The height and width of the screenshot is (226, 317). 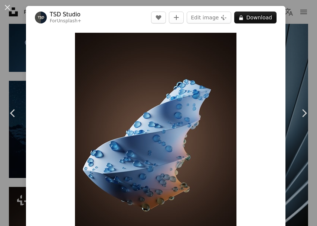 I want to click on button: Edit image, so click(x=209, y=17).